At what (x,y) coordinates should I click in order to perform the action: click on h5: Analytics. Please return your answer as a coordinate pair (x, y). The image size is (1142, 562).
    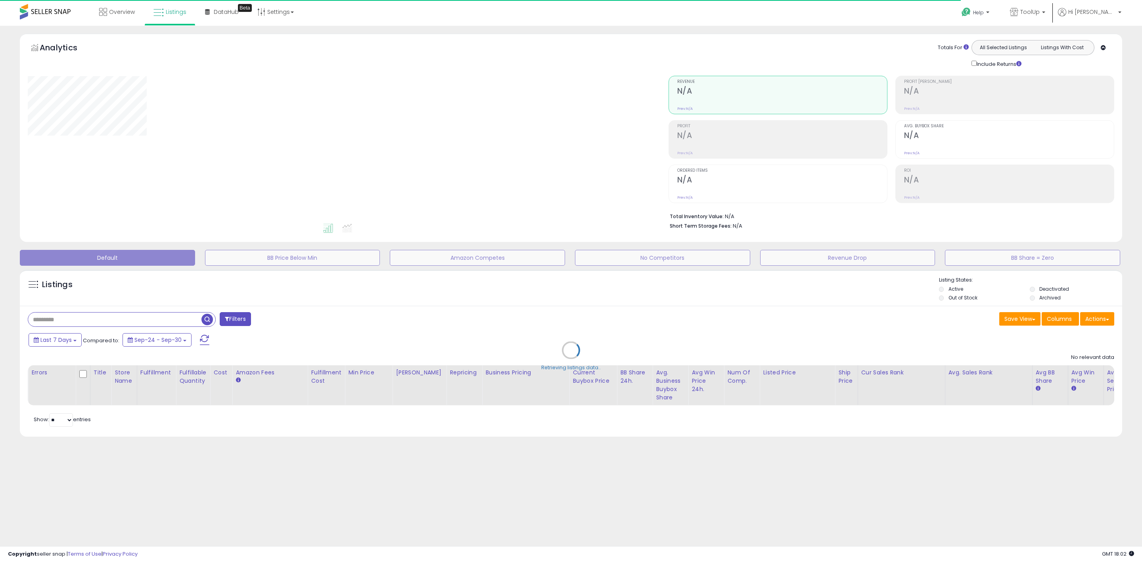
    Looking at the image, I should click on (66, 48).